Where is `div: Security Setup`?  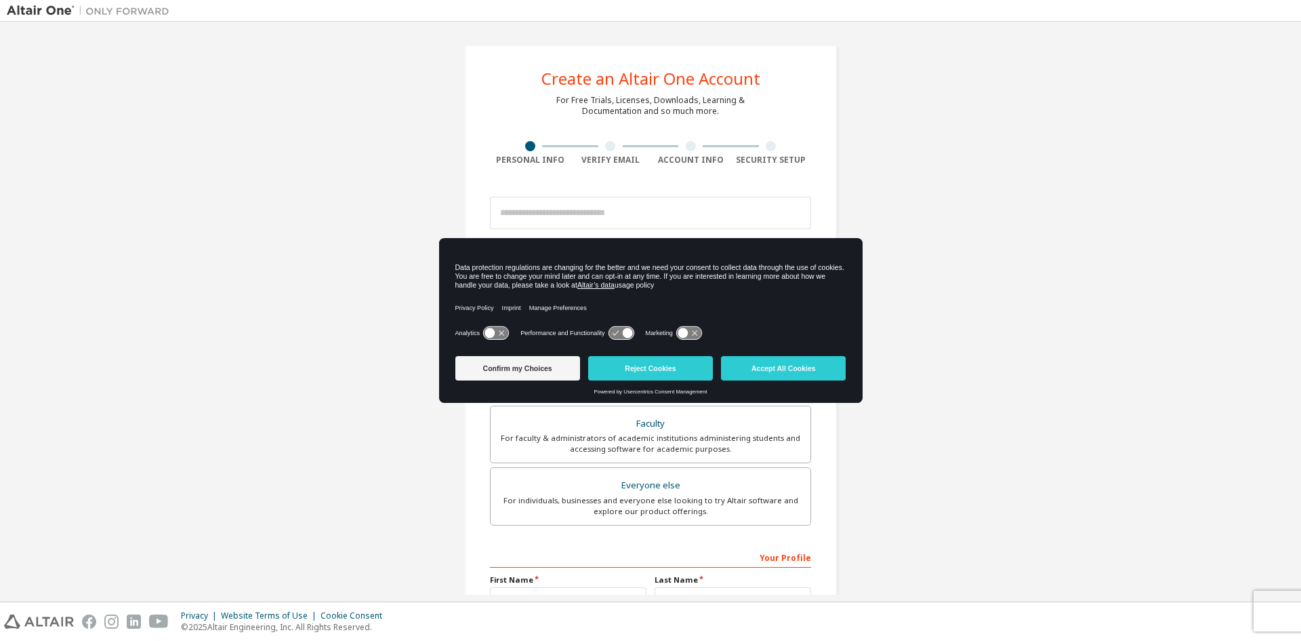
div: Security Setup is located at coordinates (771, 160).